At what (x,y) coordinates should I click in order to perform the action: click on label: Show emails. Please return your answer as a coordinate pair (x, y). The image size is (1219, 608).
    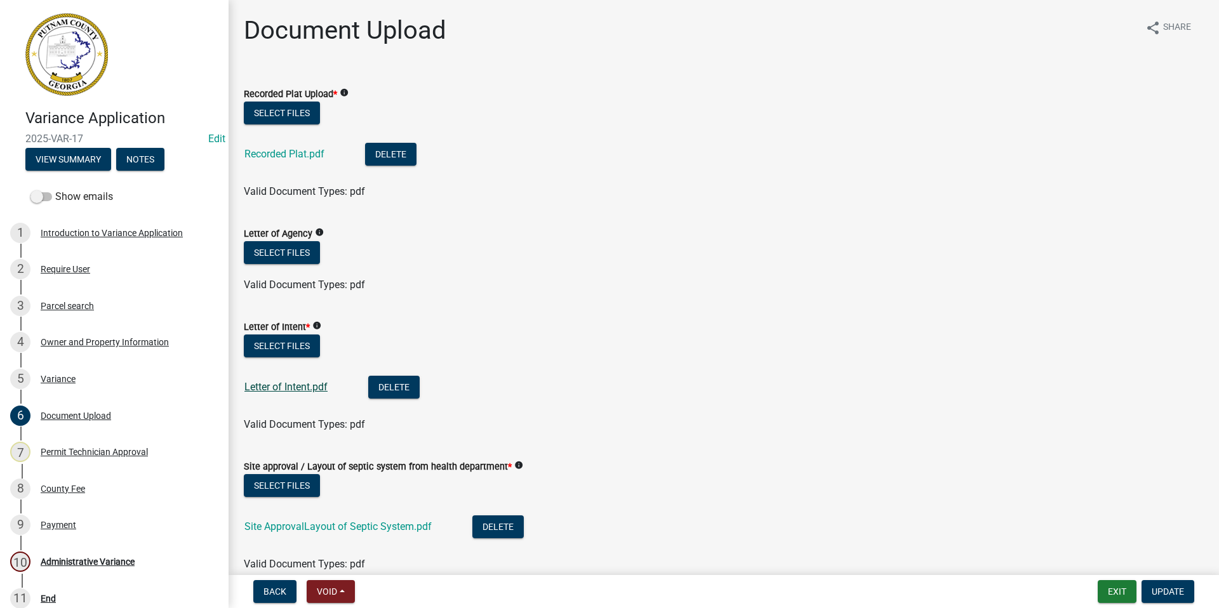
    Looking at the image, I should click on (72, 197).